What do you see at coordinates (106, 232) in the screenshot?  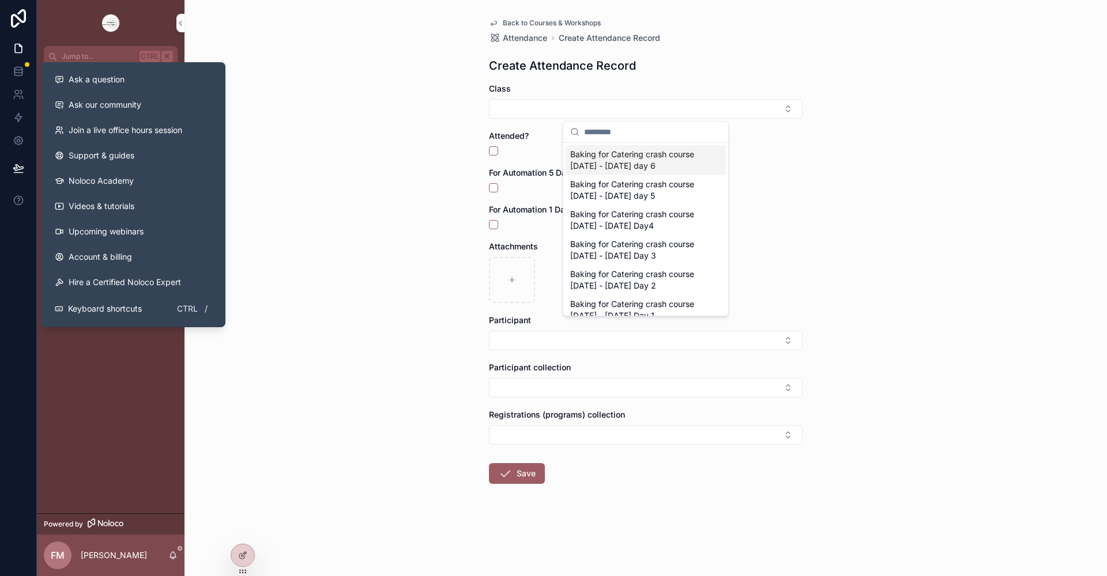 I see `span: Upcoming webinars` at bounding box center [106, 232].